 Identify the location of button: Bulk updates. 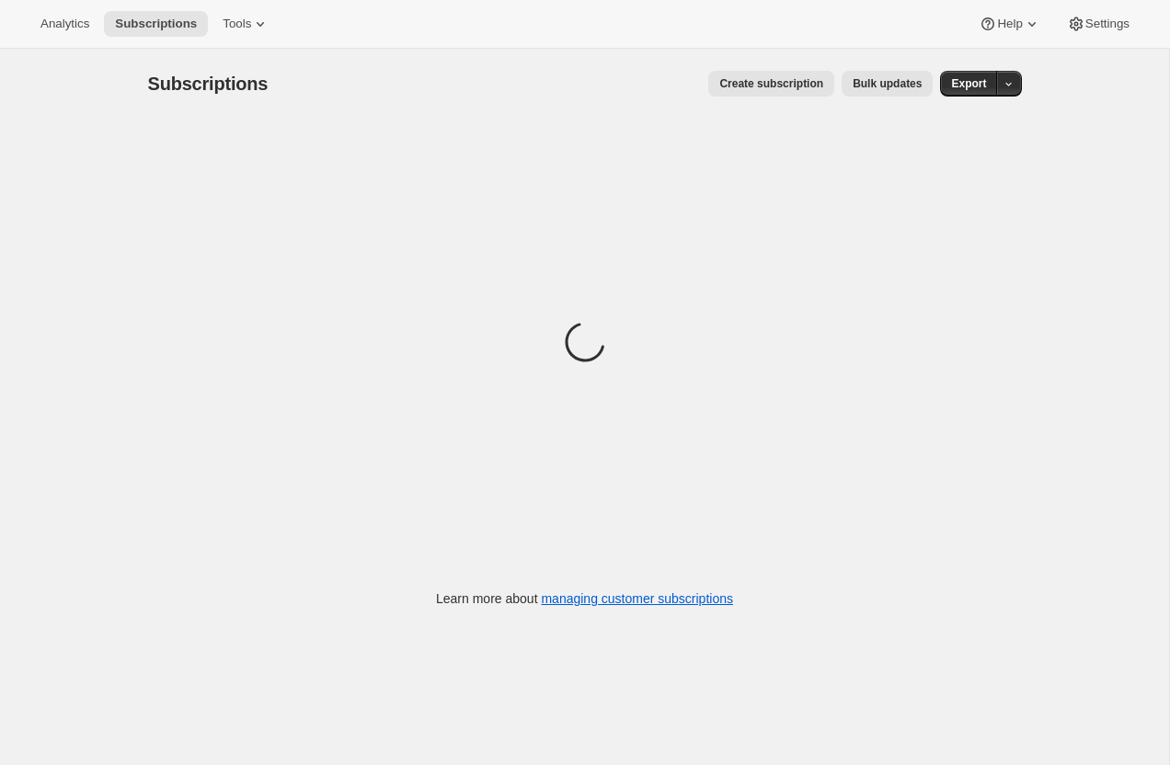
(887, 84).